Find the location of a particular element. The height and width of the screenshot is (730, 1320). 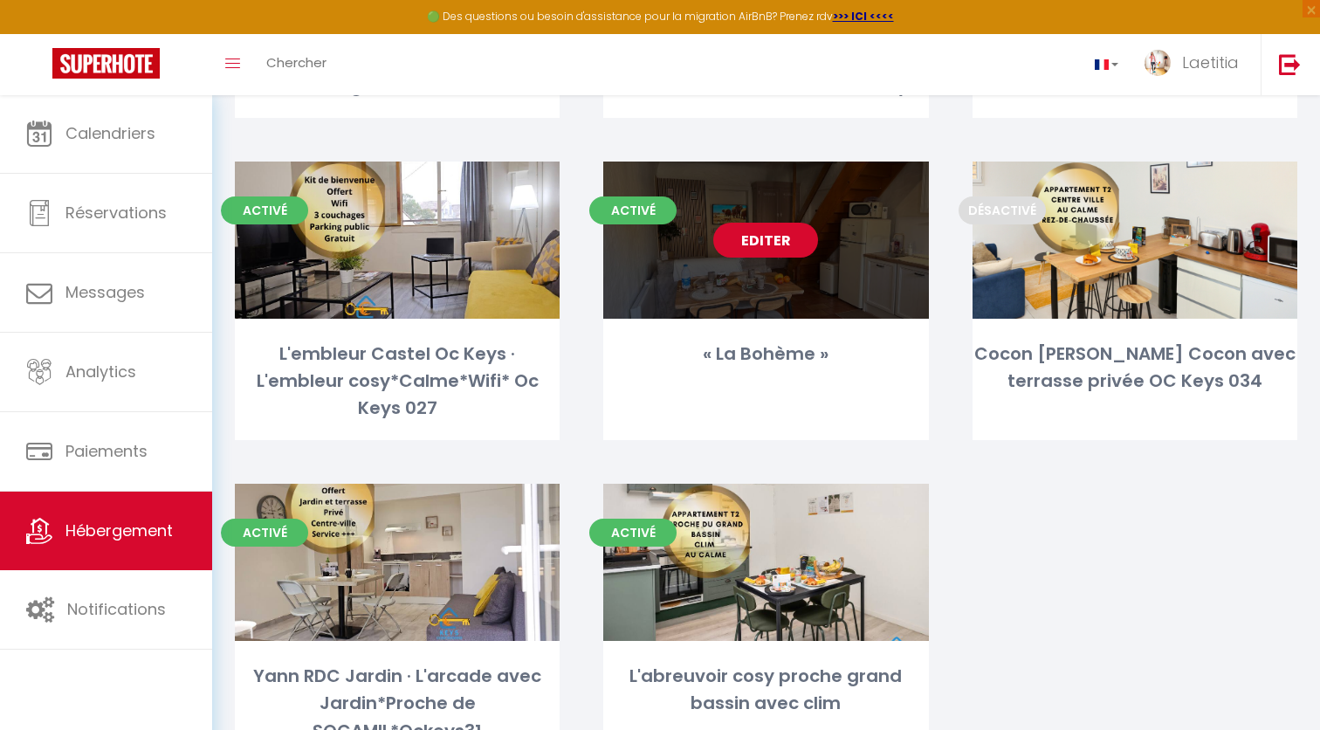

span: Réservations is located at coordinates (116, 212).